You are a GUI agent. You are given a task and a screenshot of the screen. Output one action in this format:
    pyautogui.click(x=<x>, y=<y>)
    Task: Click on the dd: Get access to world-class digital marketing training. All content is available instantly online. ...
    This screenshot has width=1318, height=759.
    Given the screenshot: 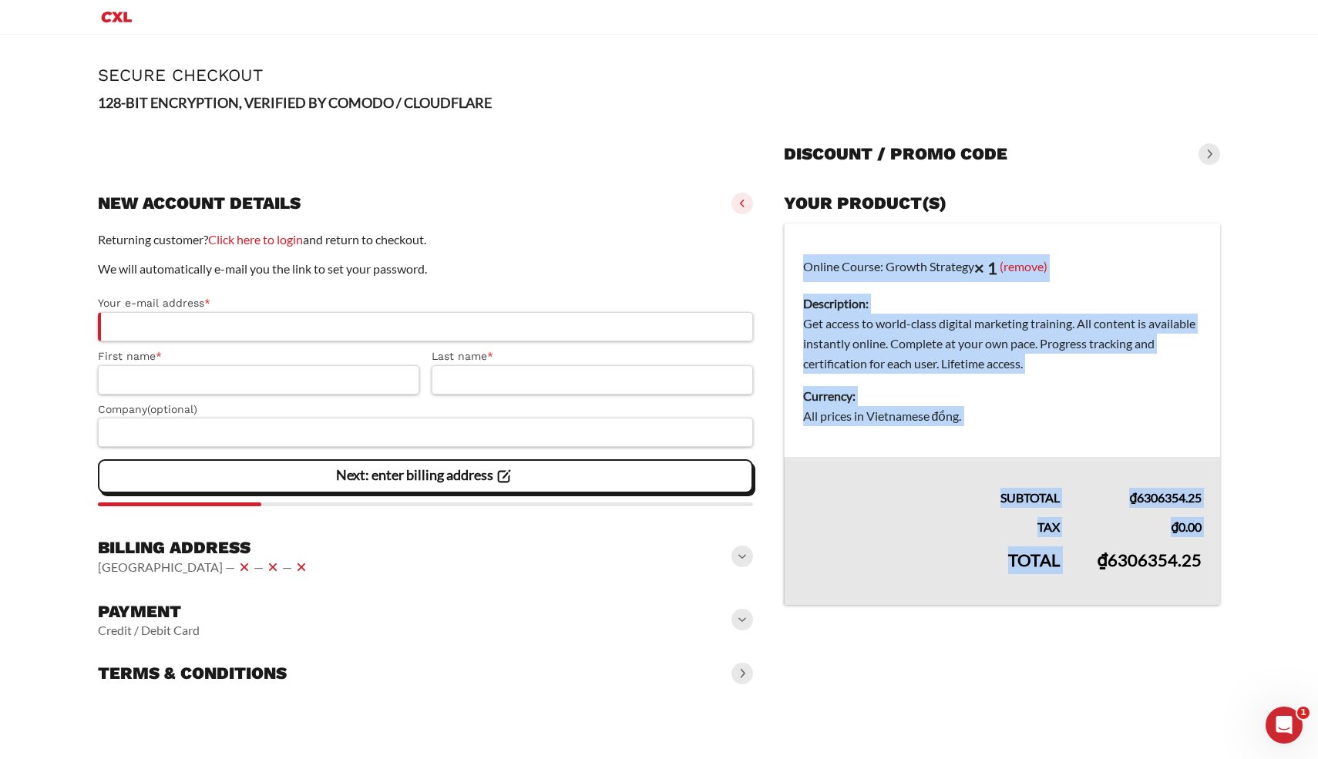 What is the action you would take?
    pyautogui.click(x=1002, y=344)
    